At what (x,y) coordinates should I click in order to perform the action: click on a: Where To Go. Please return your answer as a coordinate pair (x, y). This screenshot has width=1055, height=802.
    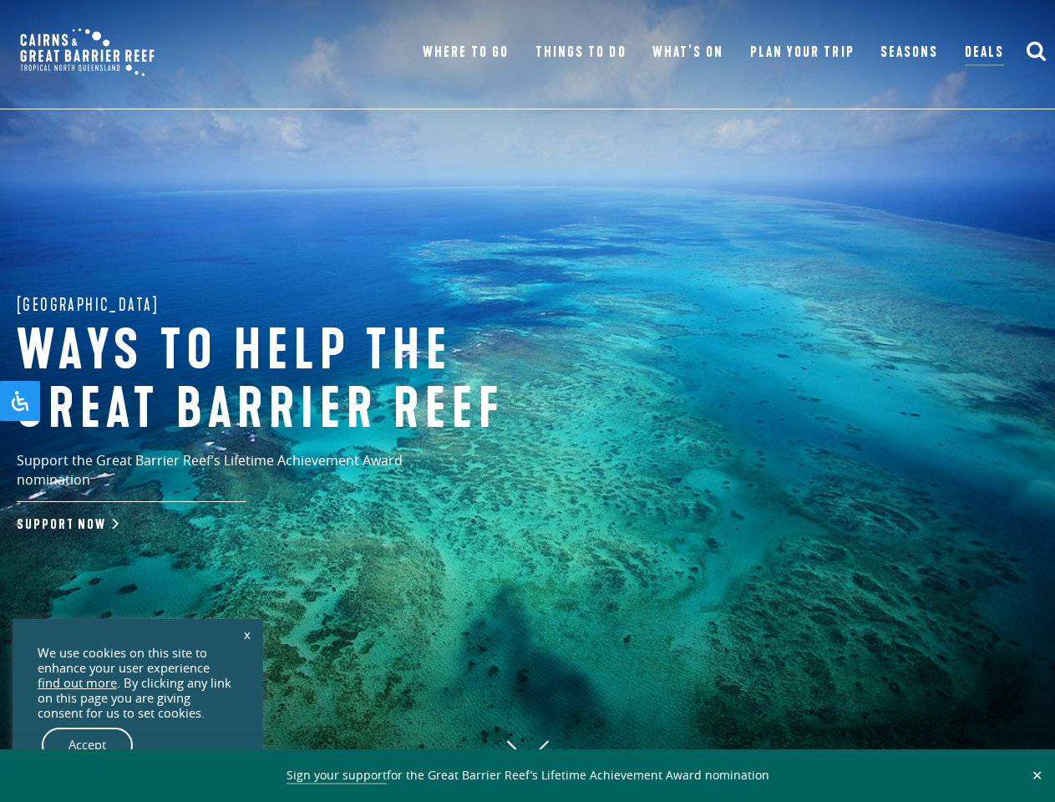
    Looking at the image, I should click on (465, 53).